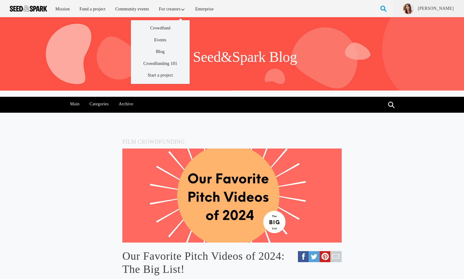 Image resolution: width=464 pixels, height=279 pixels. I want to click on a: Crowdfund, so click(160, 28).